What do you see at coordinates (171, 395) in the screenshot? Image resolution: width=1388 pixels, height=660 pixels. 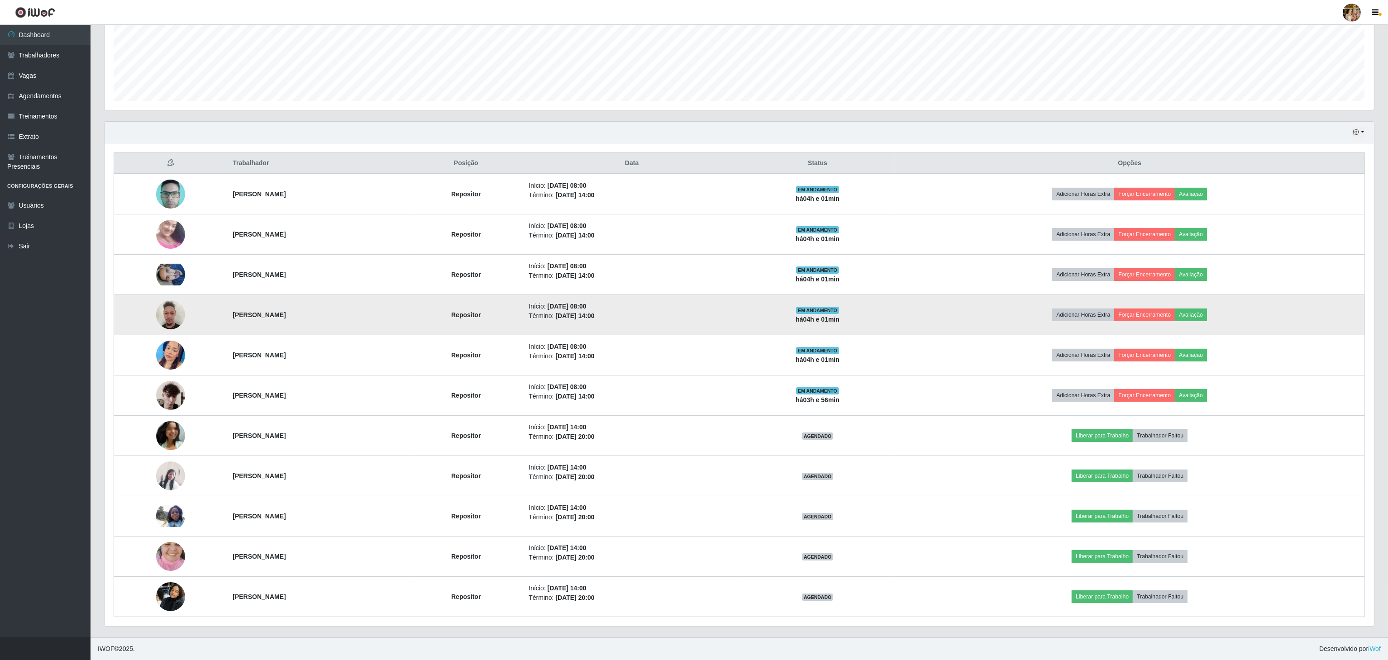 I see `img: 1754529472345.jpeg` at bounding box center [171, 395].